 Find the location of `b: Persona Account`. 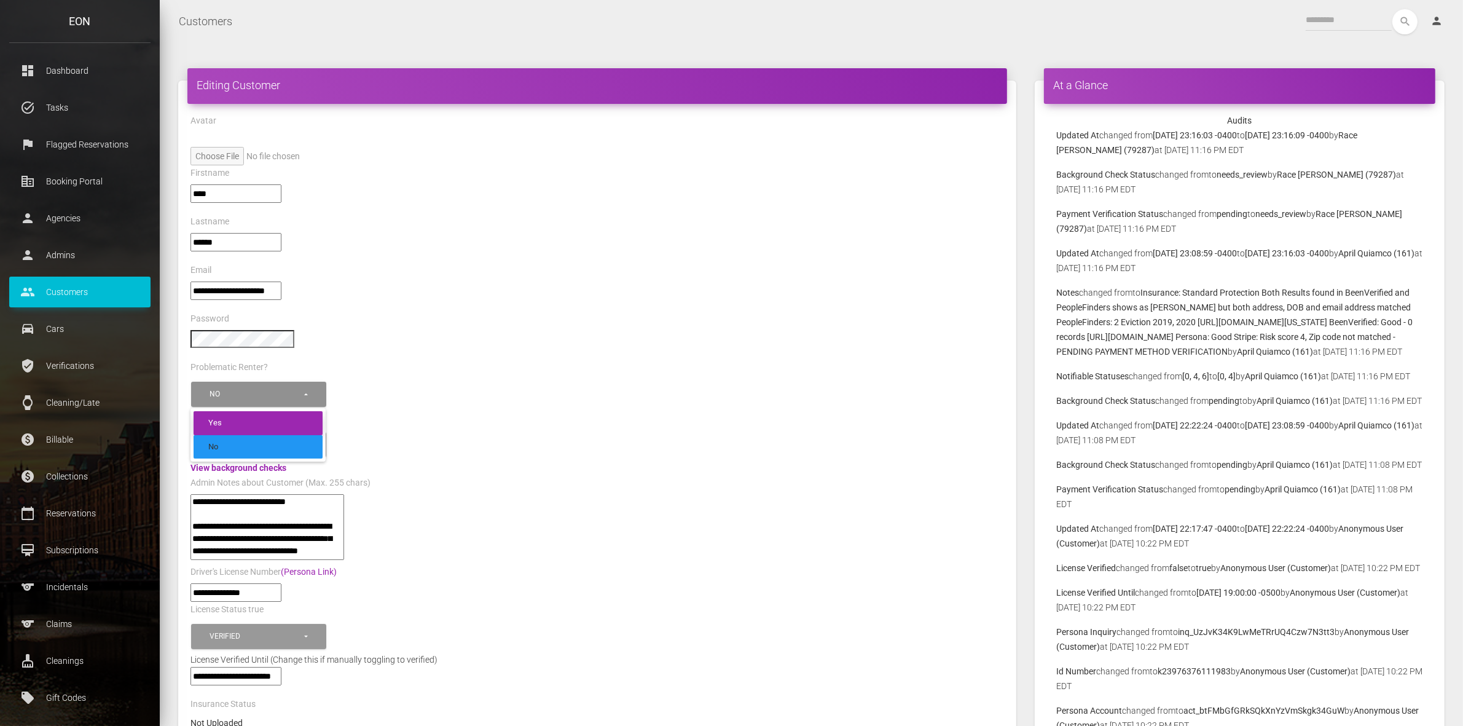

b: Persona Account is located at coordinates (1089, 710).